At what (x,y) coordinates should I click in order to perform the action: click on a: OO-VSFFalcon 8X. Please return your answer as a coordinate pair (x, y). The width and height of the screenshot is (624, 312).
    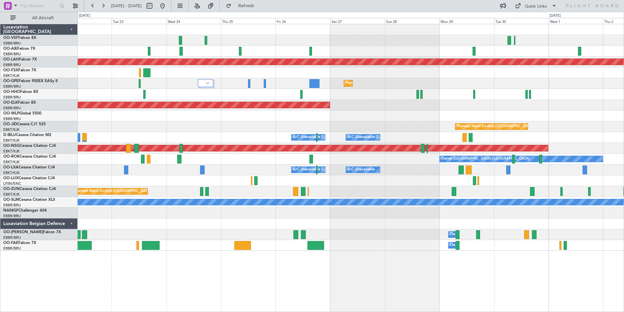
    Looking at the image, I should click on (20, 38).